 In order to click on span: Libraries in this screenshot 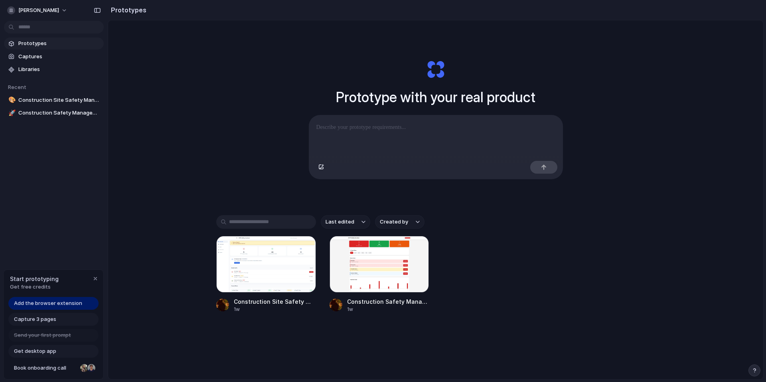, I will do `click(59, 69)`.